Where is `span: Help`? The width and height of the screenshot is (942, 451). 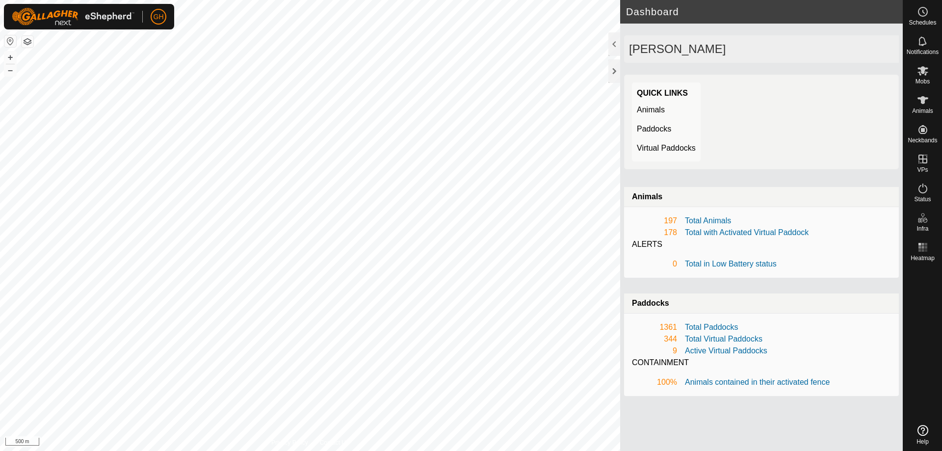
span: Help is located at coordinates (923, 442).